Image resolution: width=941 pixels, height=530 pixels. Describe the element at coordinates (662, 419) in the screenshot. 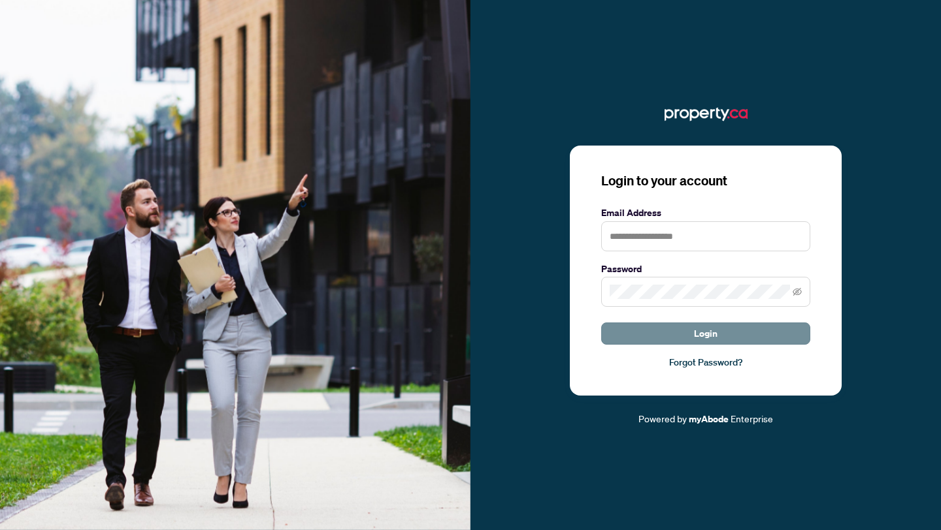

I see `span: Powered by` at that location.